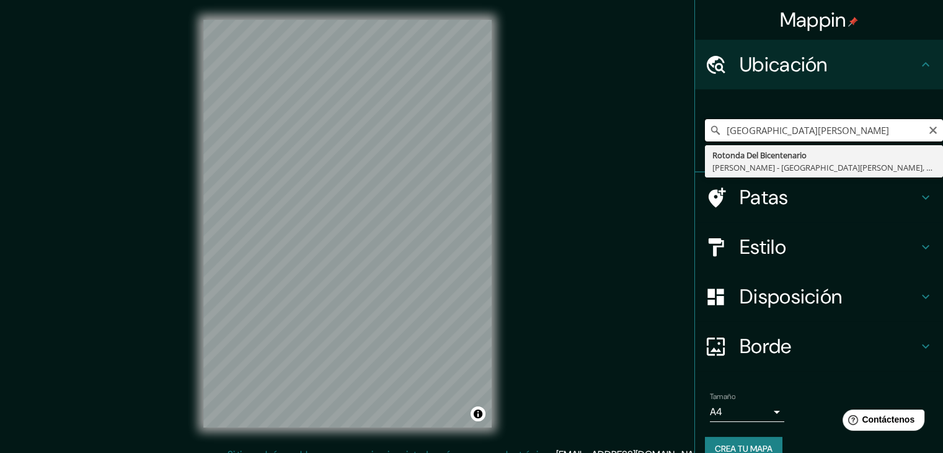 The width and height of the screenshot is (943, 453). What do you see at coordinates (764, 197) in the screenshot?
I see `font: Patas` at bounding box center [764, 197].